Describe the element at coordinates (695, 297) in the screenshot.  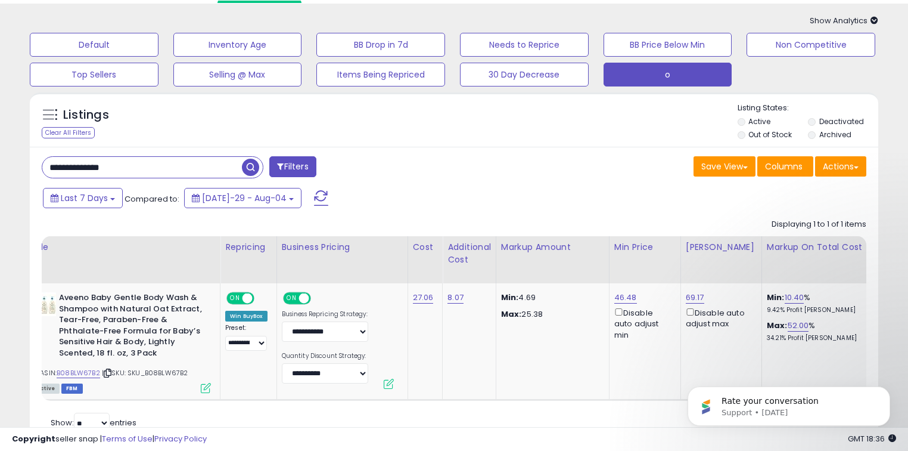
I see `a: 69.17` at that location.